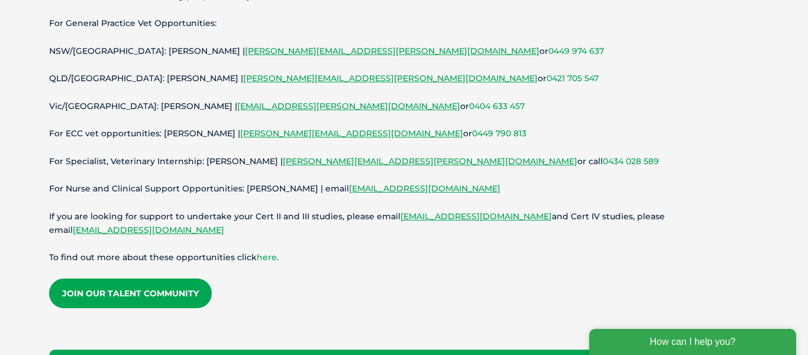 The width and height of the screenshot is (808, 355). Describe the element at coordinates (576, 51) in the screenshot. I see `a: 0449 974 637` at that location.